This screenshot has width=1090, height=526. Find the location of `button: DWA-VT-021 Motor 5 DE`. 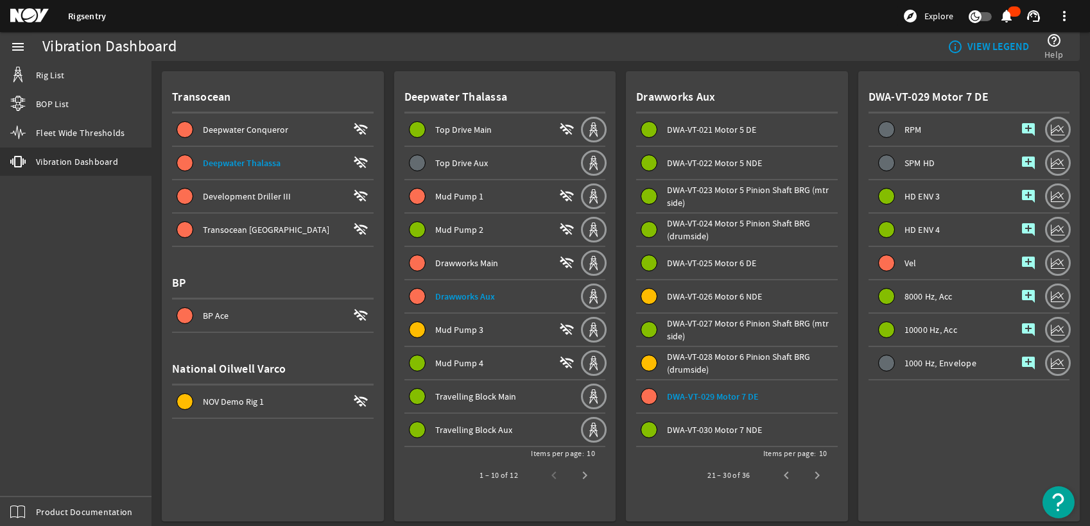

button: DWA-VT-021 Motor 5 DE is located at coordinates (737, 130).